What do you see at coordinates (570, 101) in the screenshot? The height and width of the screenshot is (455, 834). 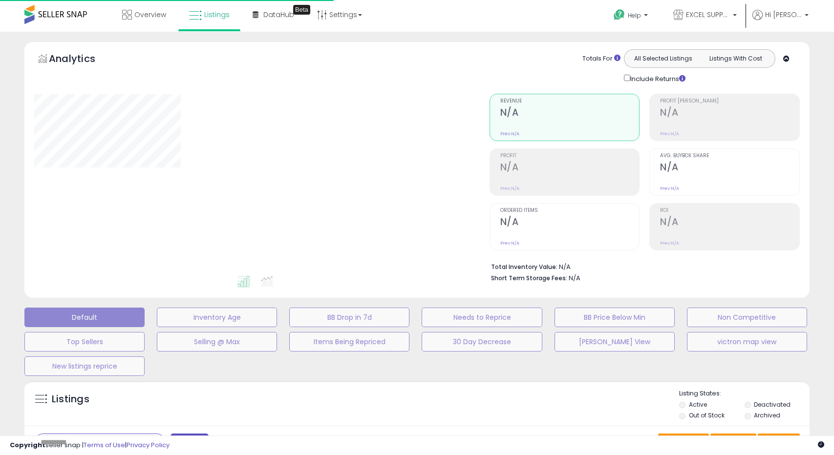 I see `span: Revenue` at bounding box center [570, 101].